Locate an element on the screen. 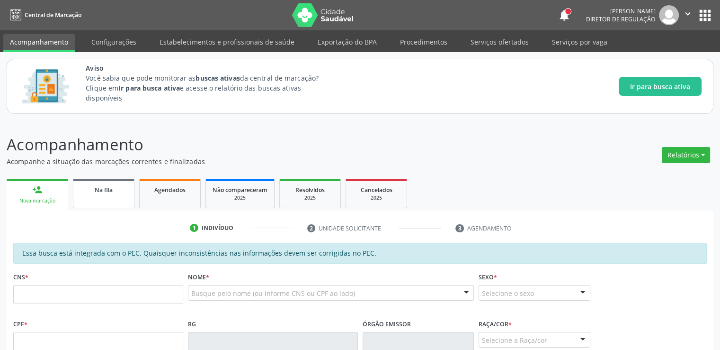 The width and height of the screenshot is (720, 350). a: Acompanhamento is located at coordinates (39, 43).